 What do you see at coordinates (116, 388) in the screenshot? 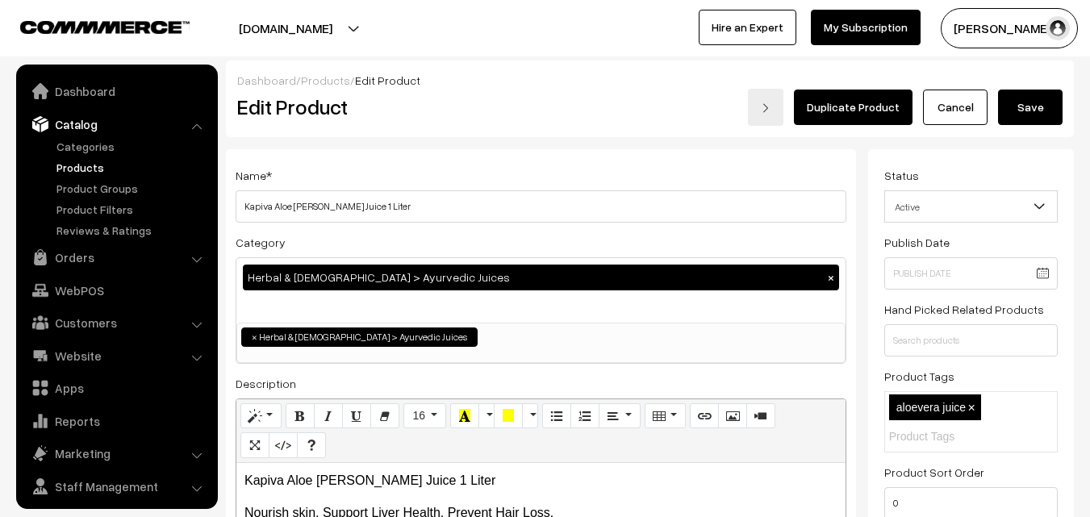
I see `a: Apps` at bounding box center [116, 388].